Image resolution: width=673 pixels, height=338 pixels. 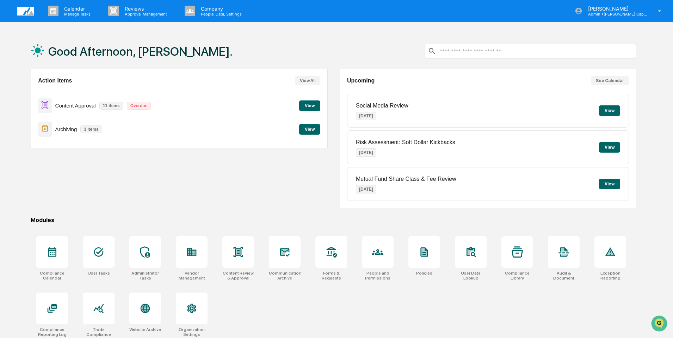 I want to click on a: 🔎Data Lookup, so click(x=26, y=106).